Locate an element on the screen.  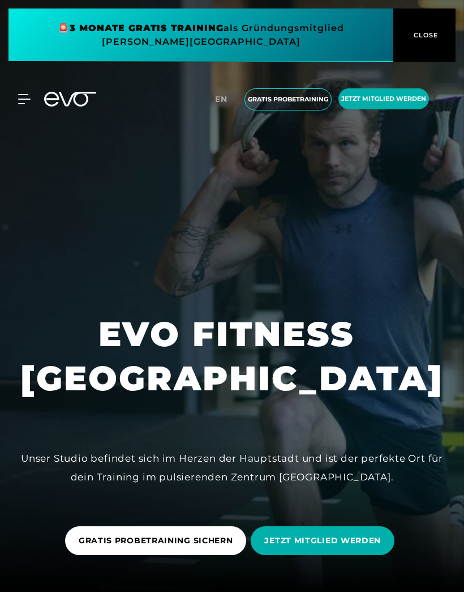
span: JETZT MITGLIED WERDEN is located at coordinates (323, 540).